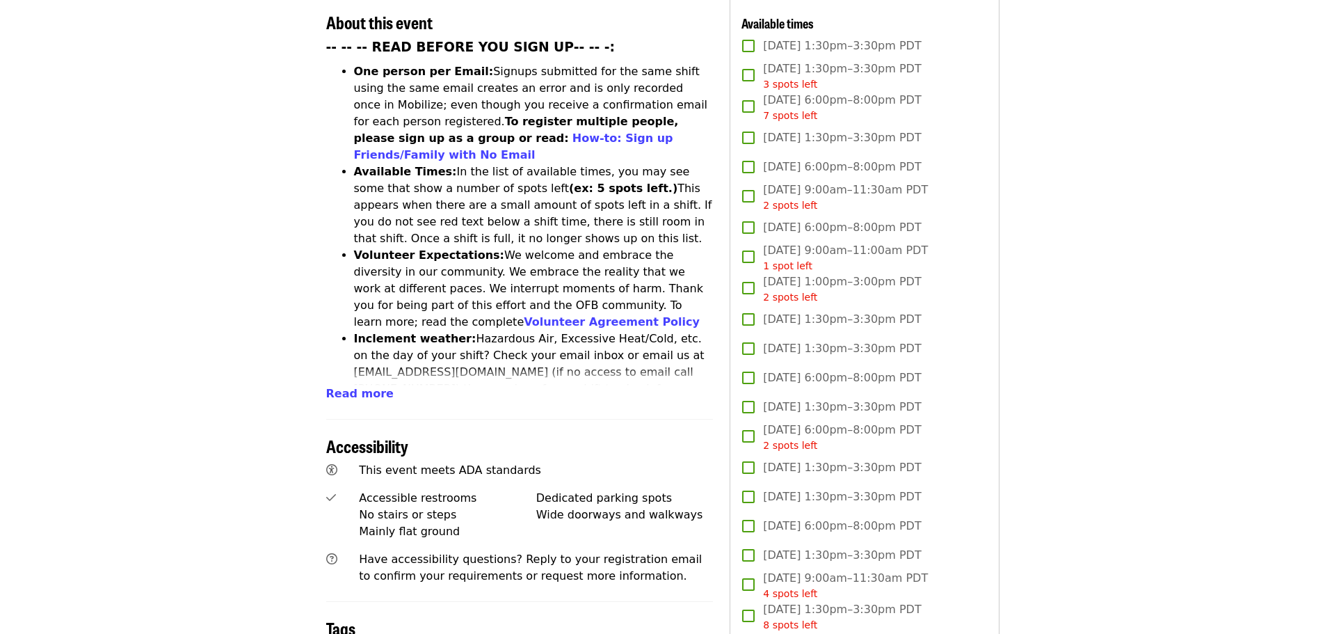 The height and width of the screenshot is (634, 1325). Describe the element at coordinates (790, 84) in the screenshot. I see `span: 3 spots left` at that location.